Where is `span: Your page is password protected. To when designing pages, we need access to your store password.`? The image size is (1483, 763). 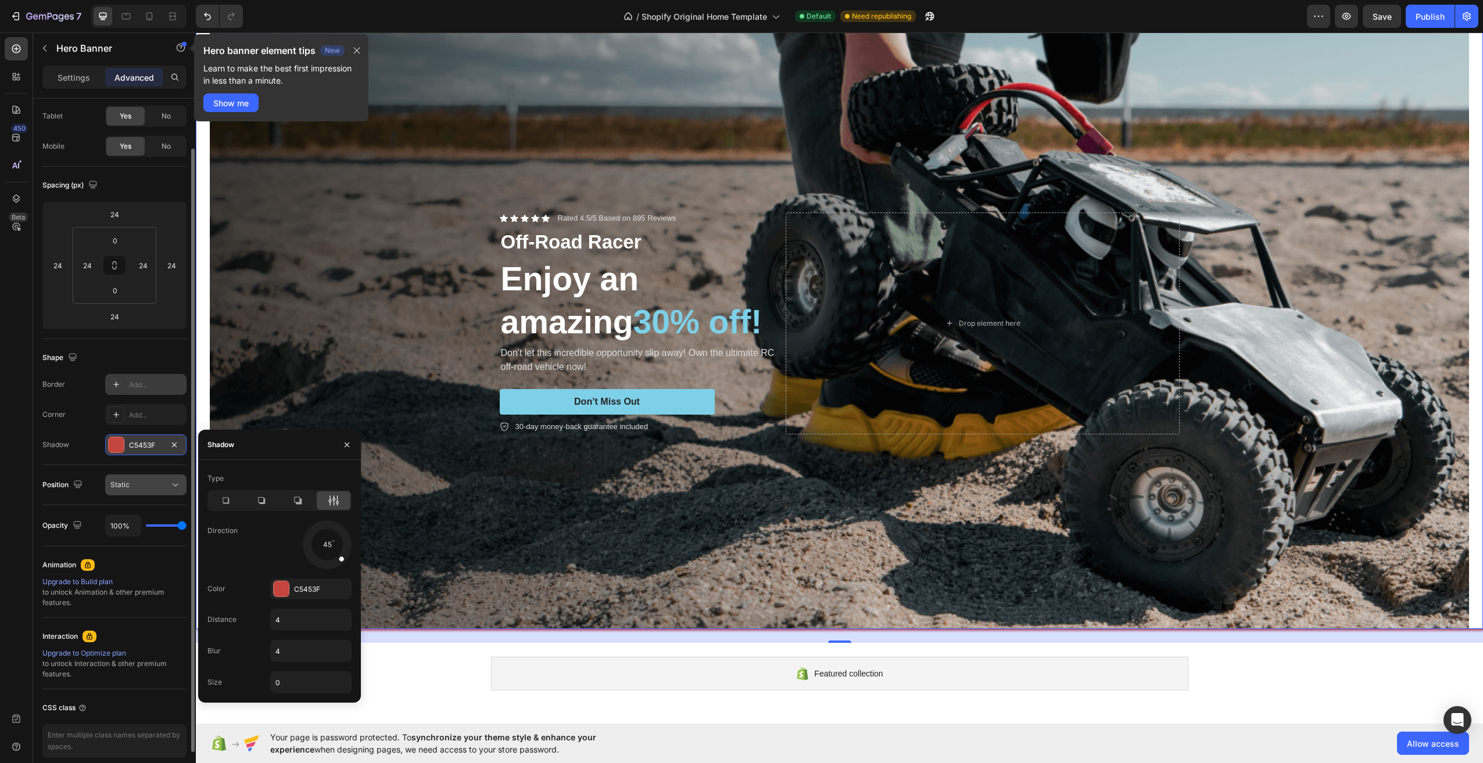
span: Your page is password protected. To when designing pages, we need access to your store password. is located at coordinates (456, 744).